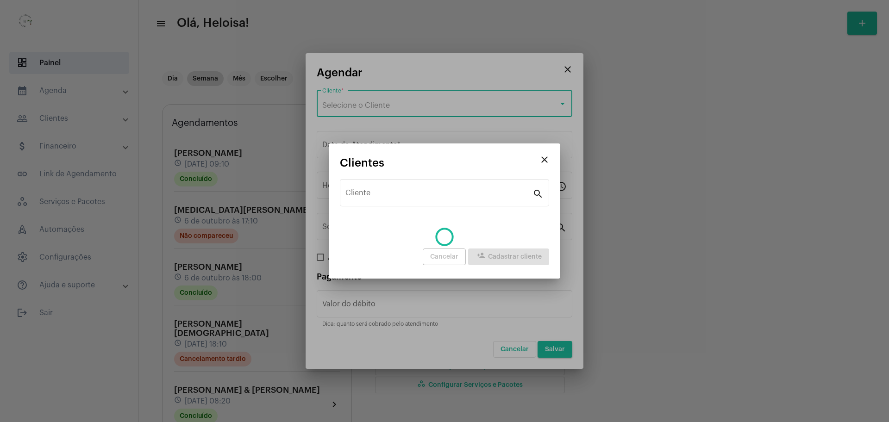  I want to click on span: Cancelar, so click(444, 257).